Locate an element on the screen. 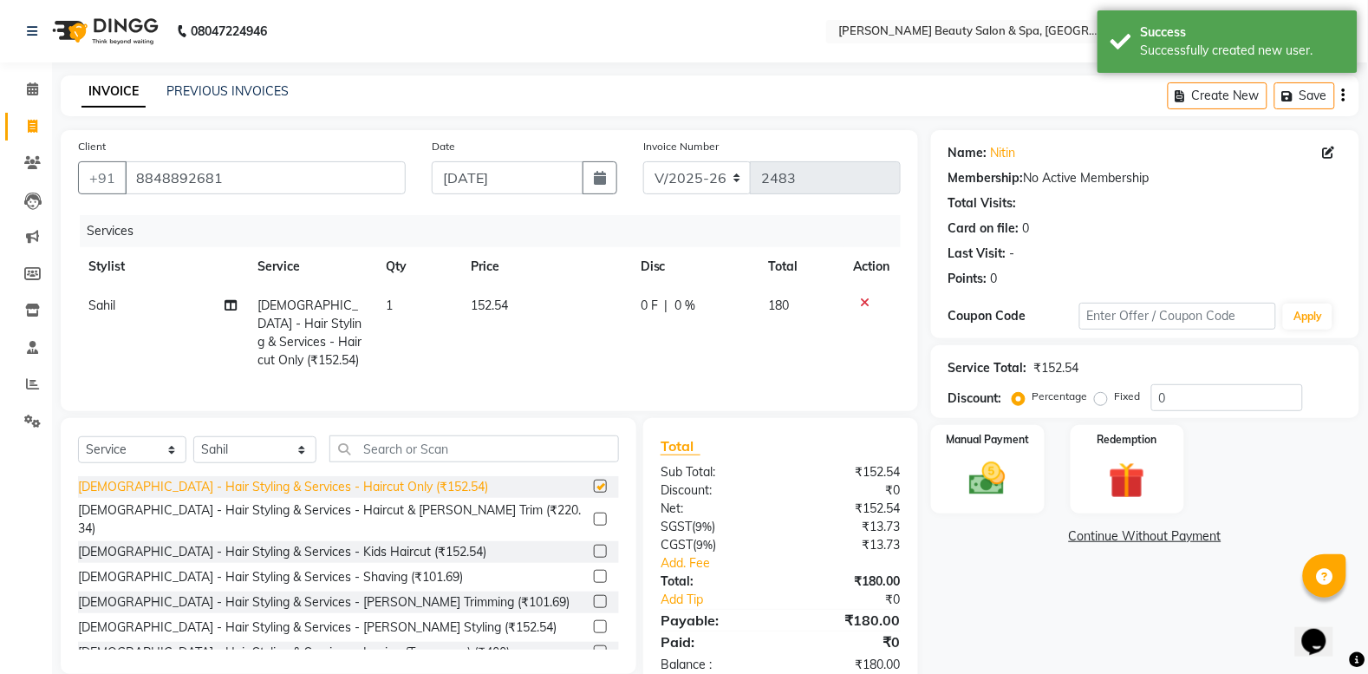  span: 0 % is located at coordinates (686, 305).